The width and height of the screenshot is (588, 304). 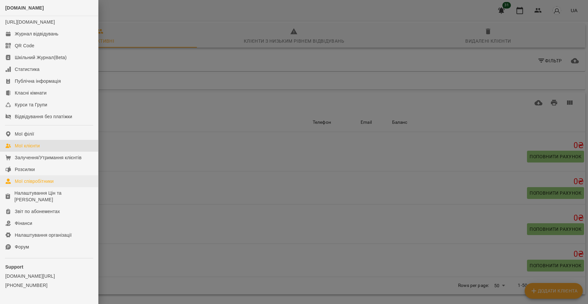 What do you see at coordinates (24, 134) in the screenshot?
I see `div: Мої філії` at bounding box center [24, 134].